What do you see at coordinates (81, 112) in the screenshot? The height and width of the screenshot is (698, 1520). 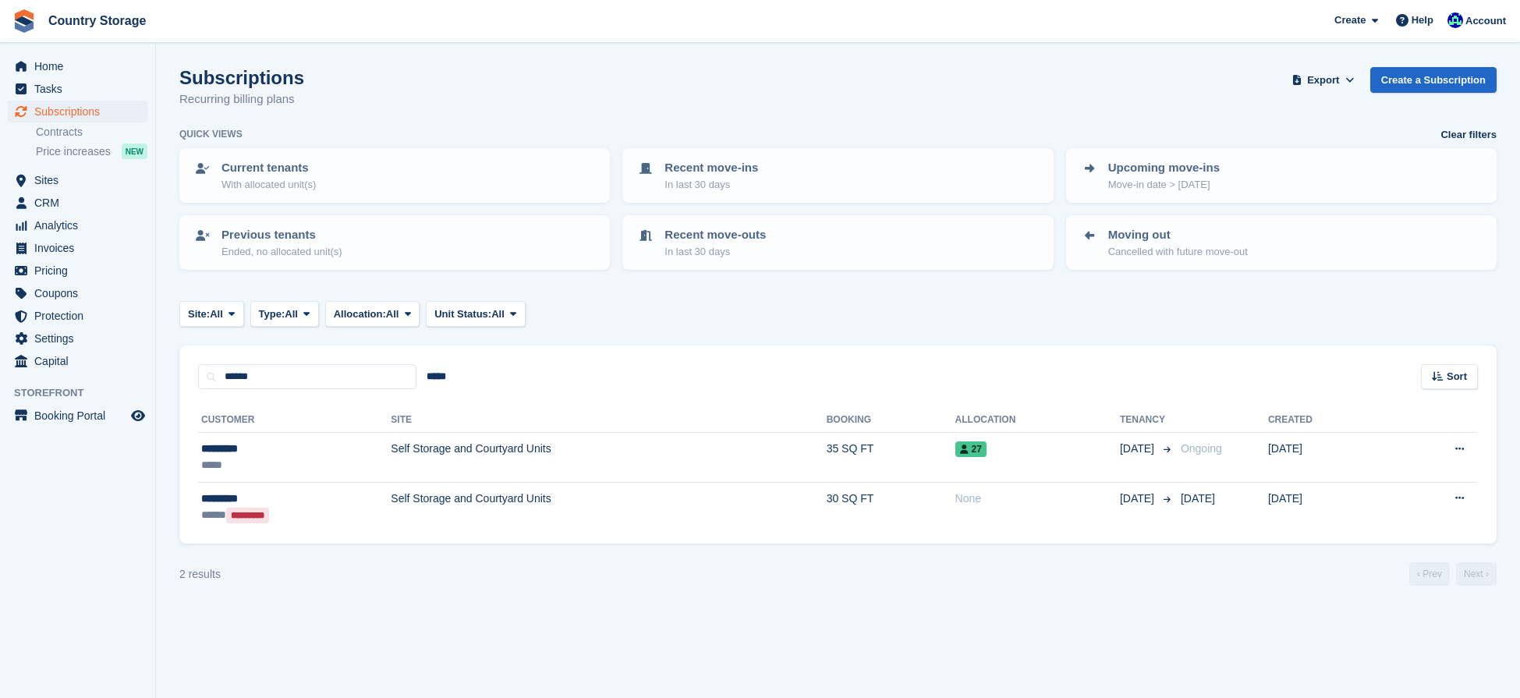 I see `span: Subscriptions` at bounding box center [81, 112].